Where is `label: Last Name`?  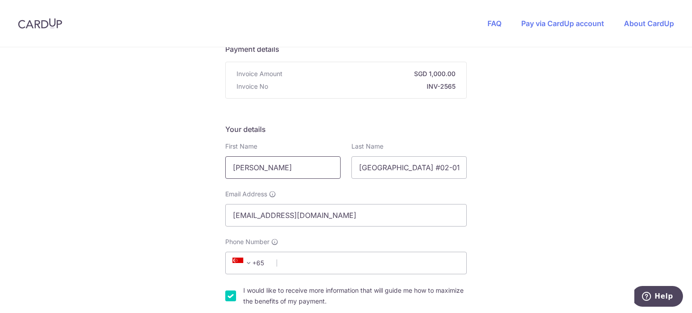 label: Last Name is located at coordinates (367, 146).